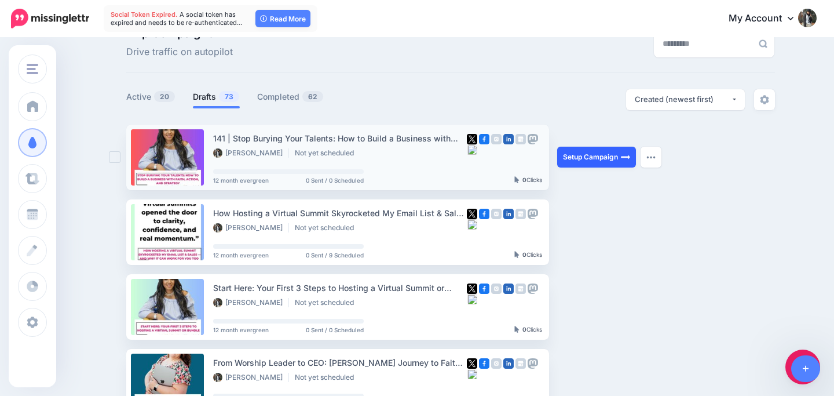 This screenshot has height=396, width=834. I want to click on img: search-grey-6.png, so click(763, 43).